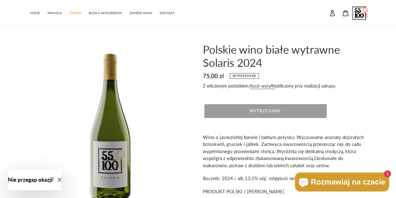 The height and width of the screenshot is (198, 396). What do you see at coordinates (283, 148) in the screenshot?
I see `span: Wino o jasnożółtej barwie i ładnym połysku. Wyczuwalne aromaty dojrzałych brzoskwiń, gruszek i ja...` at bounding box center [283, 148].